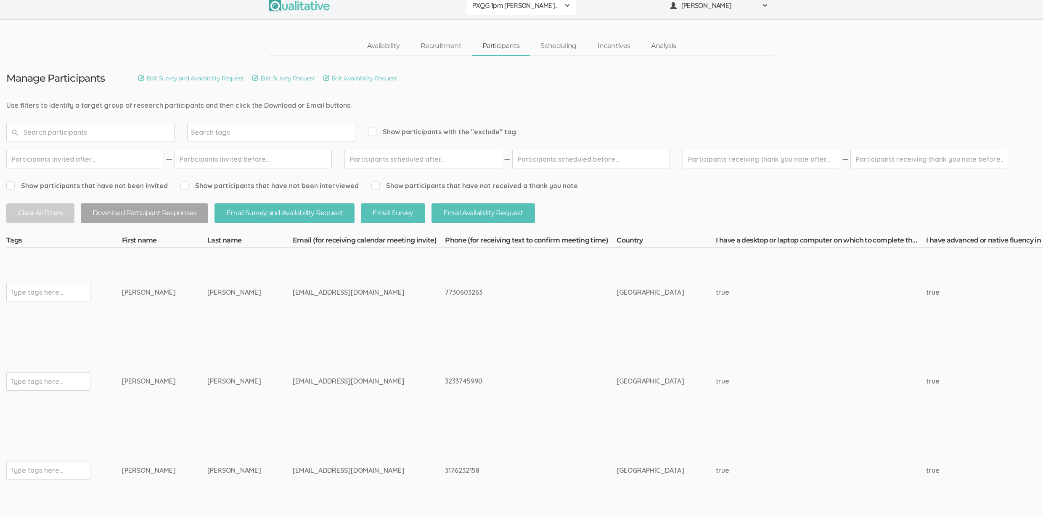  What do you see at coordinates (515, 292) in the screenshot?
I see `div: 7730603263` at bounding box center [515, 292].